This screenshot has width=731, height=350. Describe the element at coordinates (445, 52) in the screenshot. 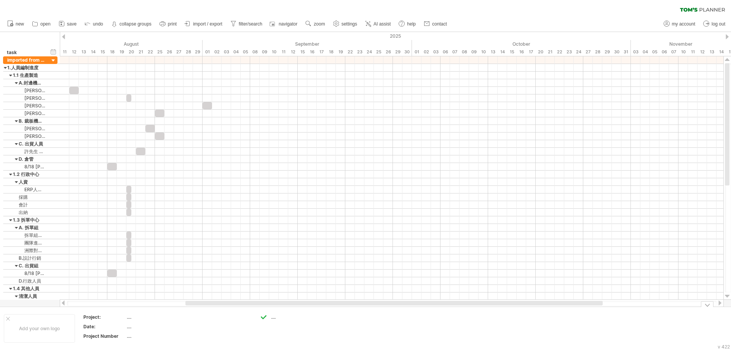

I see `div: Monday, 6 October 2025` at that location.